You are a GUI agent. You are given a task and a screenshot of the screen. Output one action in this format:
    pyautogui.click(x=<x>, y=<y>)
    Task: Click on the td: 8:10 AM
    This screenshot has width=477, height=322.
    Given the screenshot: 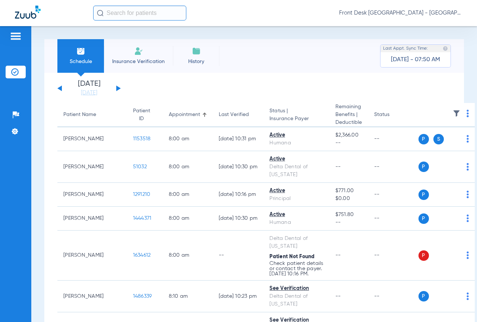 What is the action you would take?
    pyautogui.click(x=188, y=296)
    